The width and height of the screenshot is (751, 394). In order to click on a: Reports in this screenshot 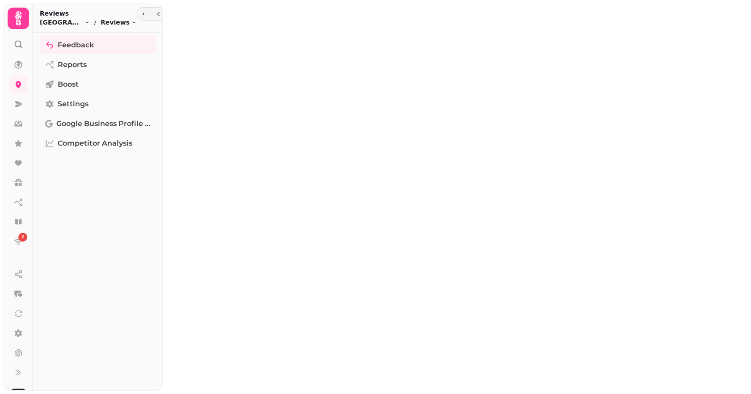, I will do `click(97, 65)`.